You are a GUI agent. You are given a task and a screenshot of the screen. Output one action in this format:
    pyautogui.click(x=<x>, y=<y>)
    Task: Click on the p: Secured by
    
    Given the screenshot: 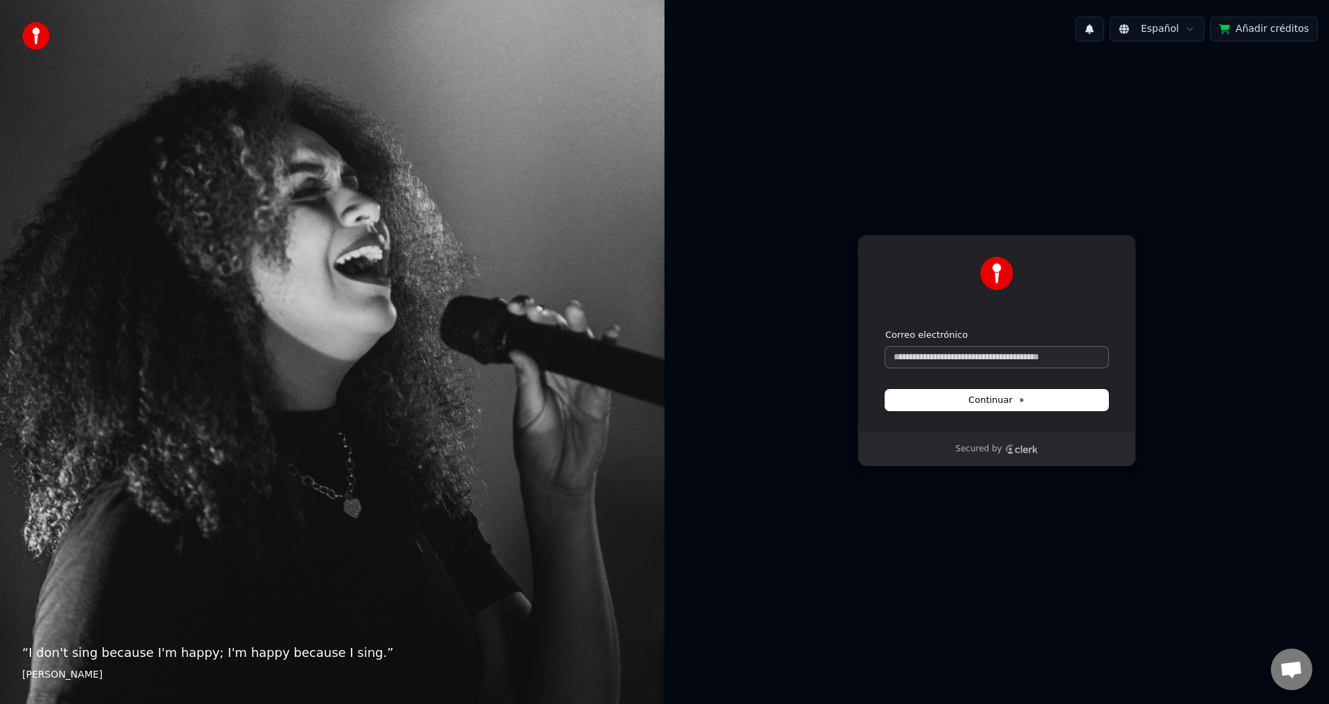 What is the action you would take?
    pyautogui.click(x=978, y=449)
    